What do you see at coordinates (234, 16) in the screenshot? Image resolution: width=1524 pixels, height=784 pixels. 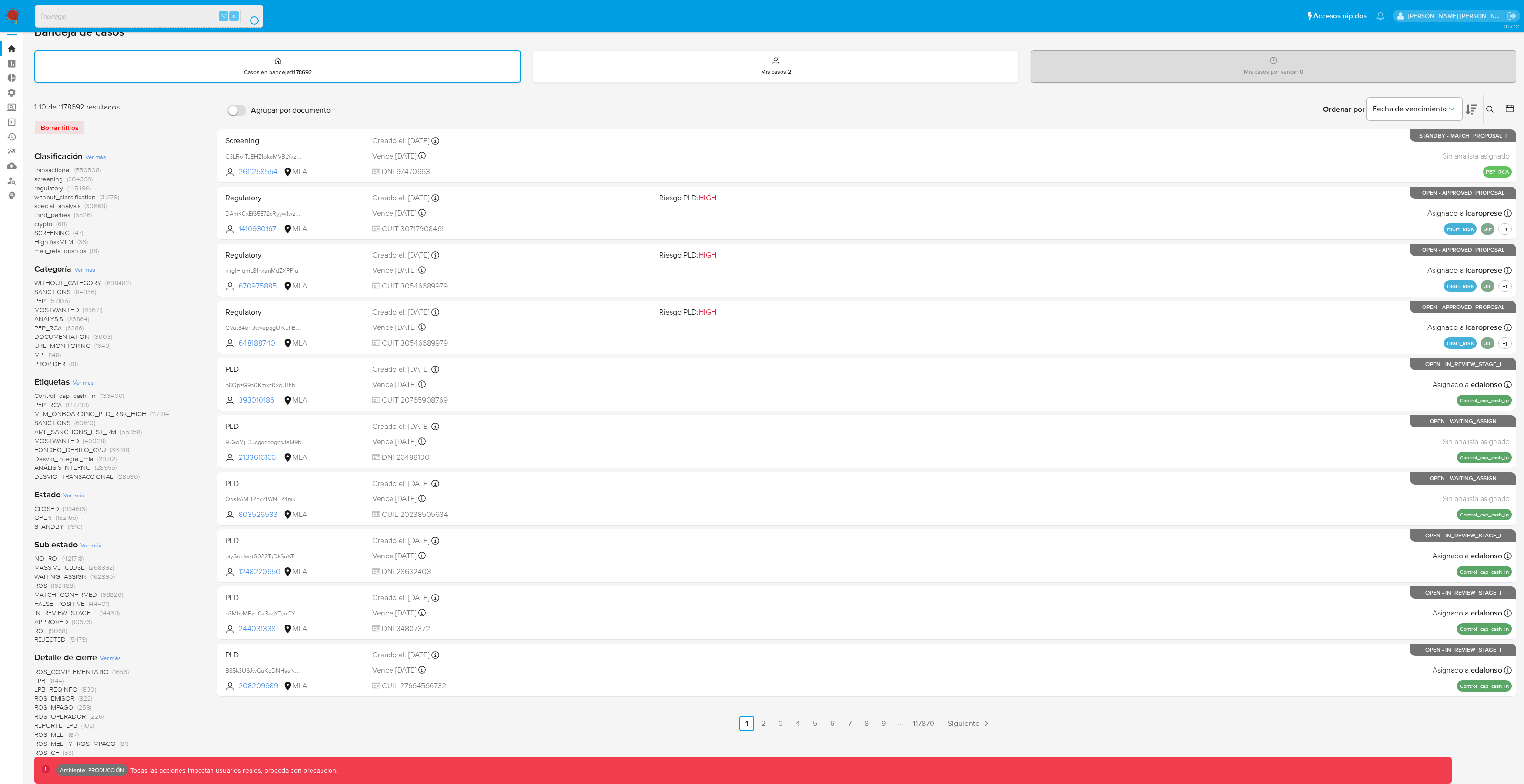 I see `span: s` at bounding box center [234, 16].